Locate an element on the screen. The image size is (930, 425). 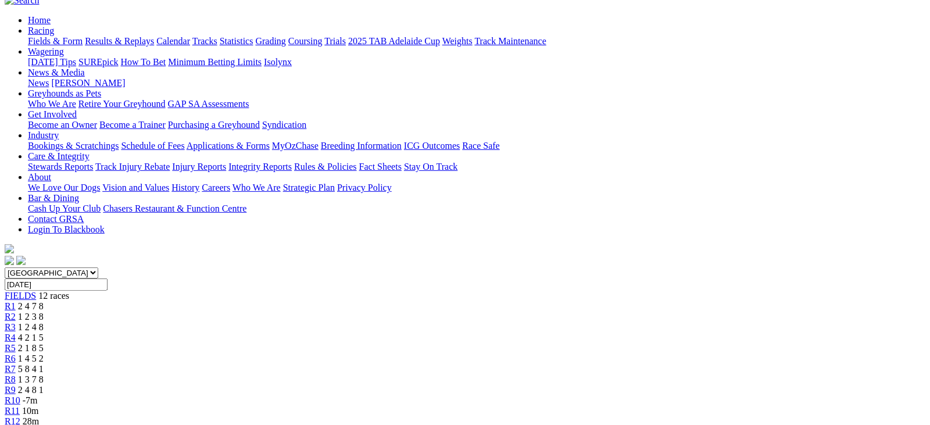
a: R5 is located at coordinates (10, 348).